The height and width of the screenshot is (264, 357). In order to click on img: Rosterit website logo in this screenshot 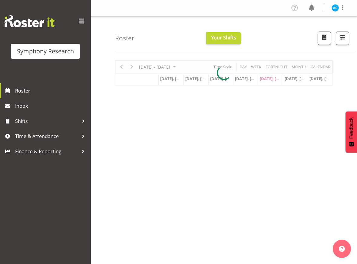, I will do `click(29, 21)`.